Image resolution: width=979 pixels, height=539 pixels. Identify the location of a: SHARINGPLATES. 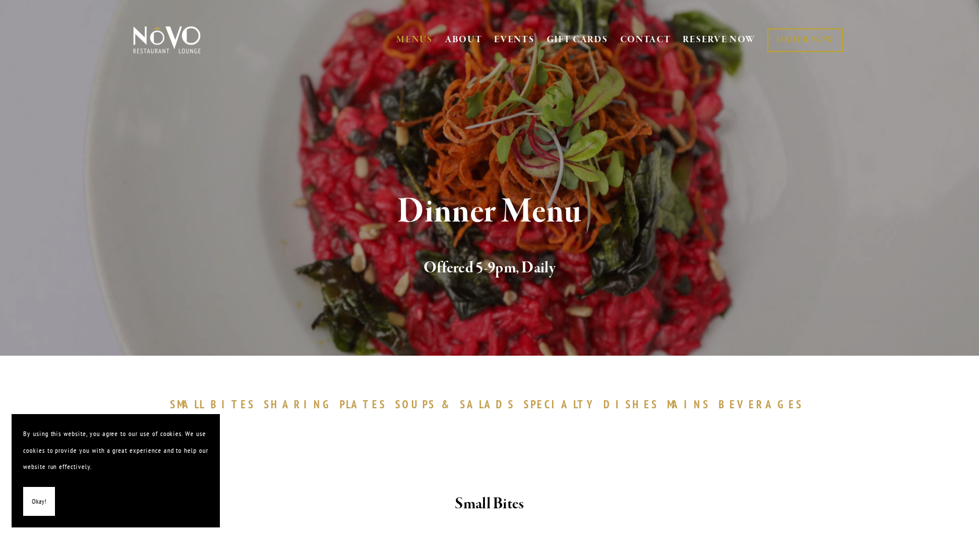
(328, 404).